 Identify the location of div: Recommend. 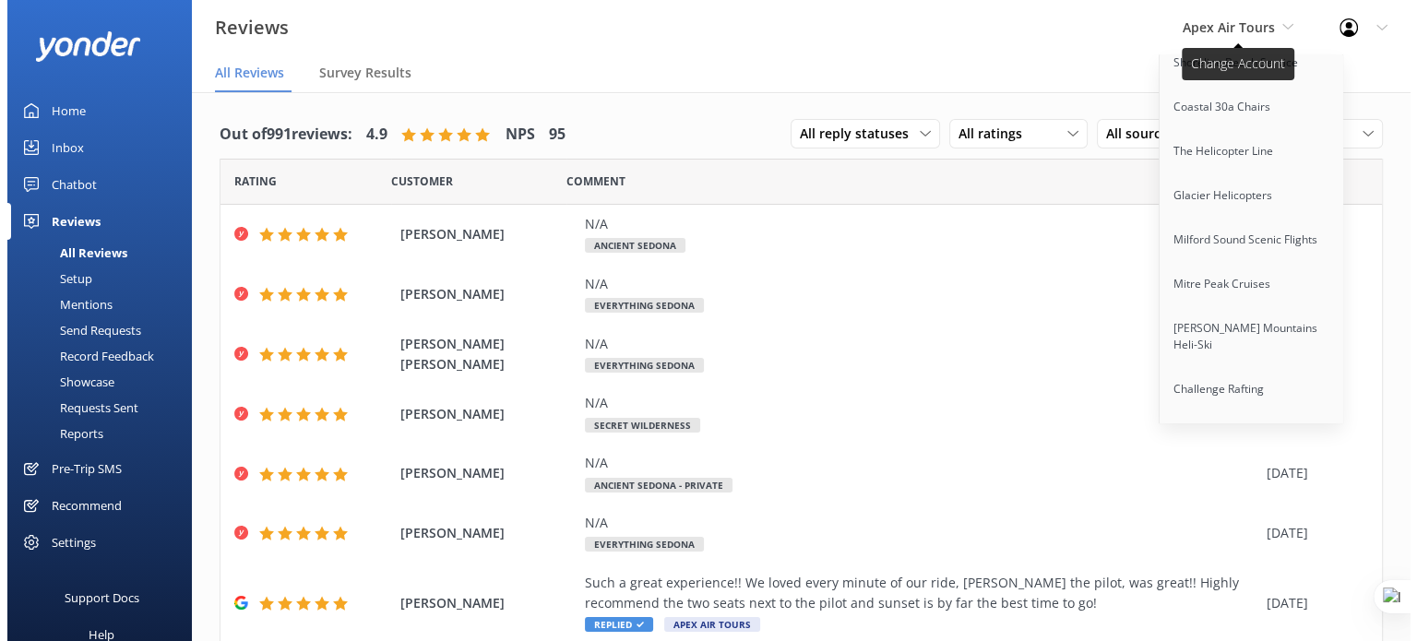
(79, 505).